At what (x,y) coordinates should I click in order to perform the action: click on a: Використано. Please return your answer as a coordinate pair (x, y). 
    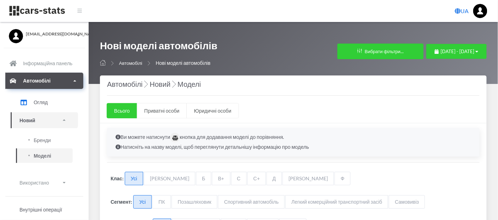
    Looking at the image, I should click on (44, 183).